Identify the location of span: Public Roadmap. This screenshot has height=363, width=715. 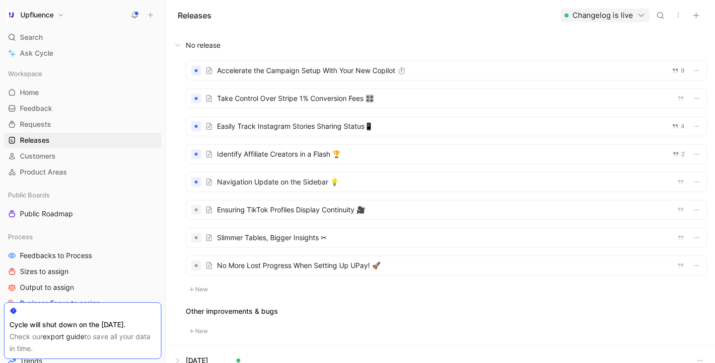
(46, 214).